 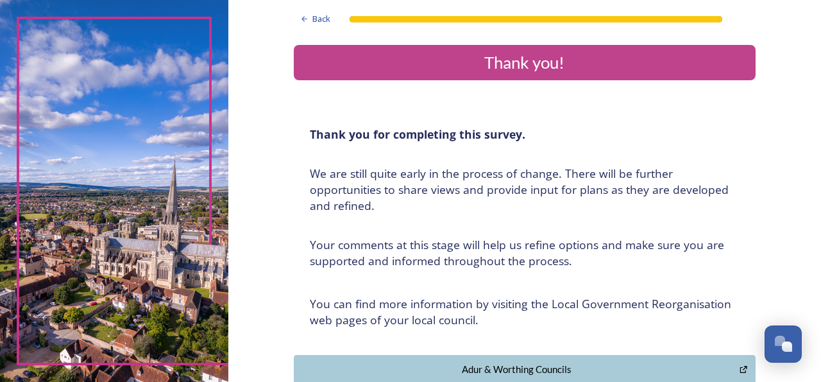 I want to click on h4: We are still quite early in the process of change. There will be further opportunities to share v..., so click(x=525, y=189).